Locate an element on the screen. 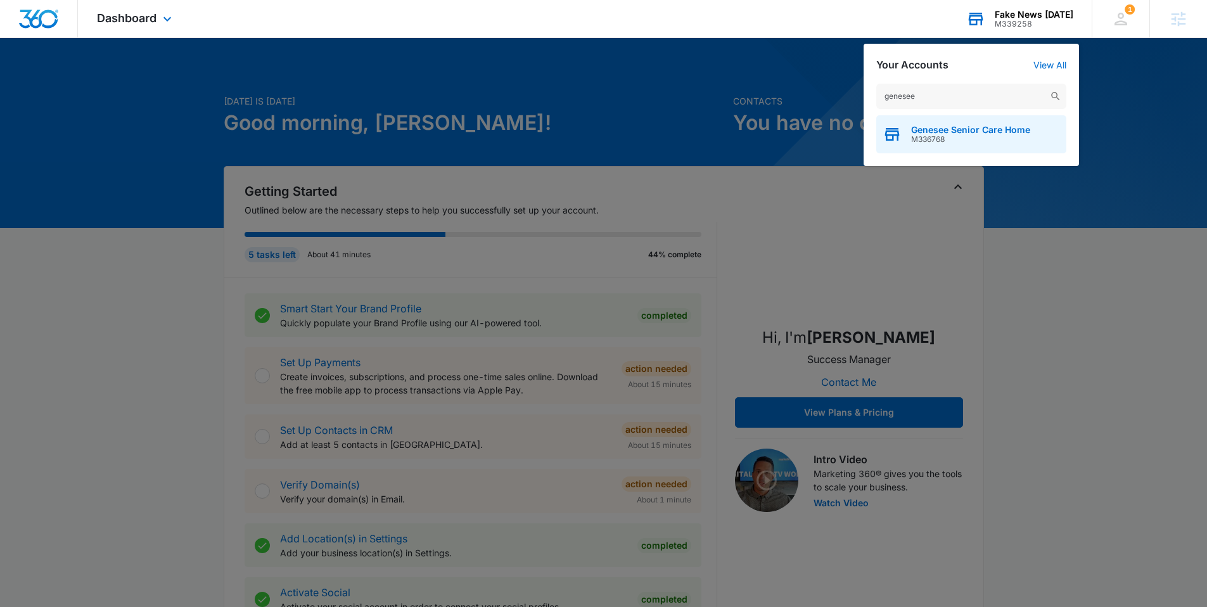 This screenshot has height=607, width=1207. span: M336768 is located at coordinates (971, 139).